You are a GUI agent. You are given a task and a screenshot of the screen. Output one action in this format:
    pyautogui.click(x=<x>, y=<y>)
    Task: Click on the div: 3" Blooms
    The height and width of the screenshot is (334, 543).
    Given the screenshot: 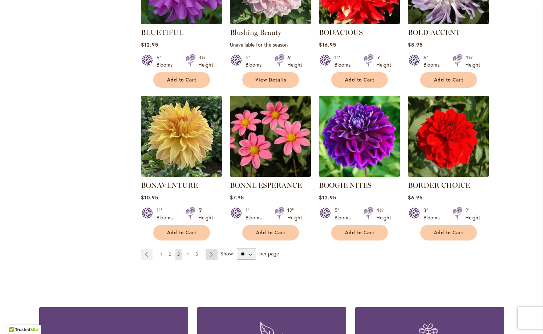 What is the action you would take?
    pyautogui.click(x=434, y=214)
    